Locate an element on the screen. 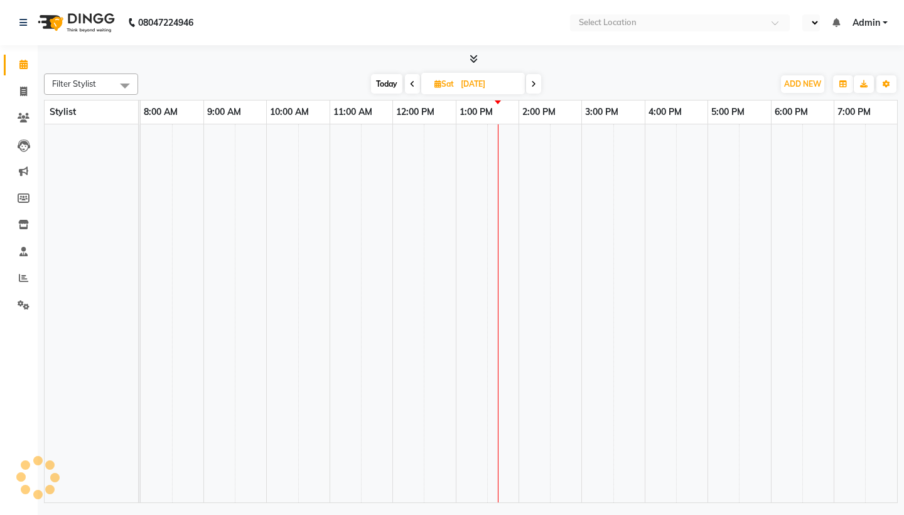 The image size is (904, 515). span: Sat is located at coordinates (444, 83).